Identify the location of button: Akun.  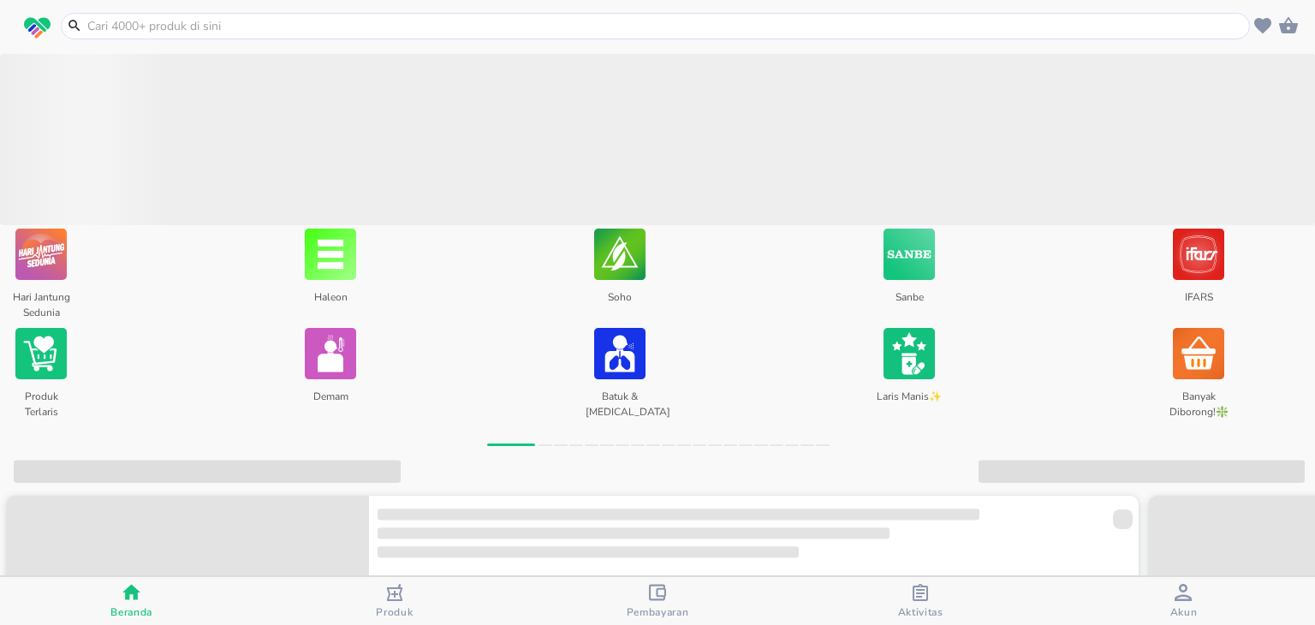
(1183, 601).